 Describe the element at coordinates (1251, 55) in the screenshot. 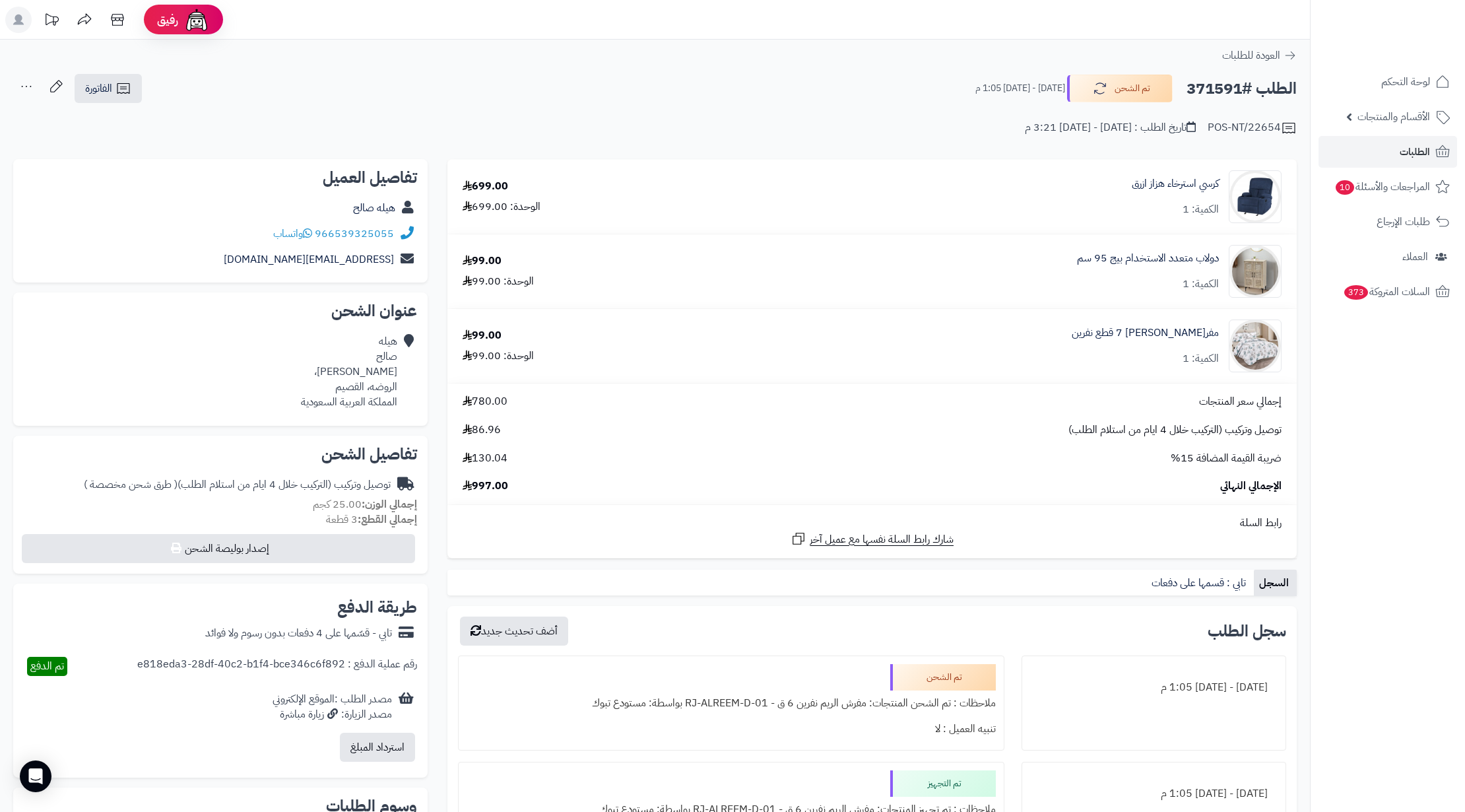

I see `span: العودة للطلبات` at that location.